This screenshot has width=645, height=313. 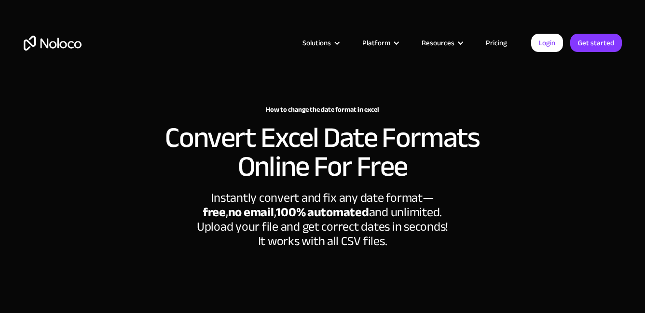 What do you see at coordinates (595, 43) in the screenshot?
I see `a: Get started` at bounding box center [595, 43].